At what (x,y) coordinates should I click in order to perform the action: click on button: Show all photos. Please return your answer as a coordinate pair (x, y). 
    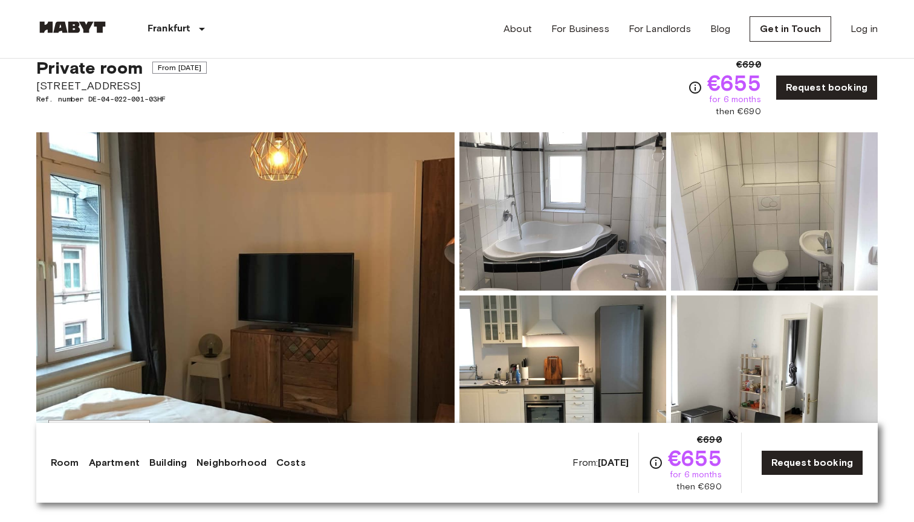
    Looking at the image, I should click on (99, 431).